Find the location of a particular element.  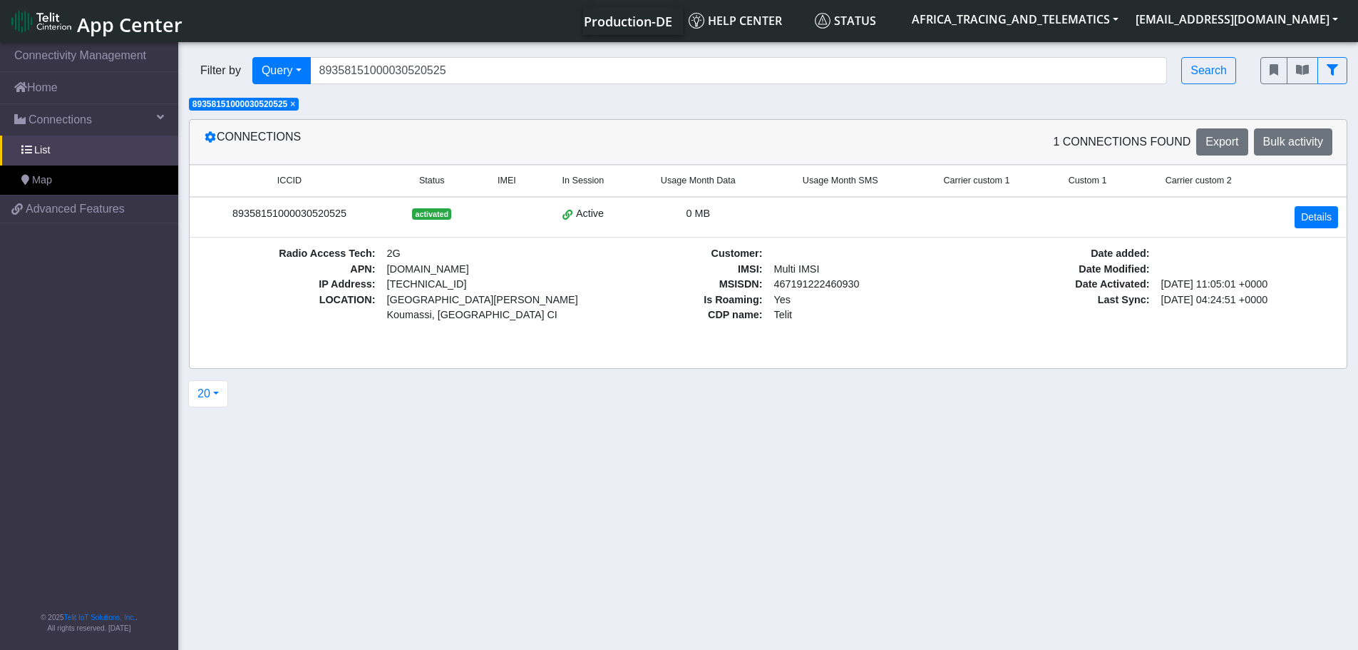

span: Connections is located at coordinates (60, 120).